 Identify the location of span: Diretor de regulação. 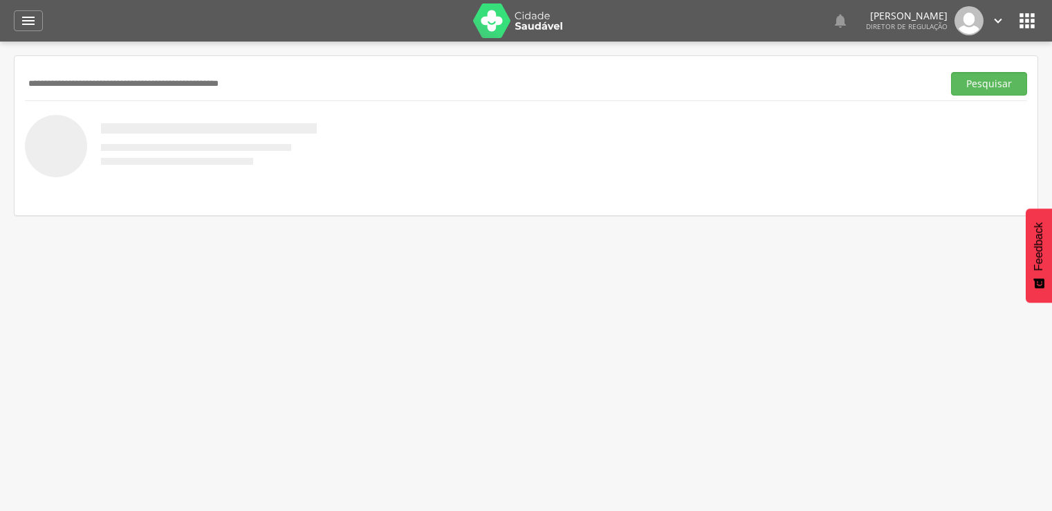
(907, 26).